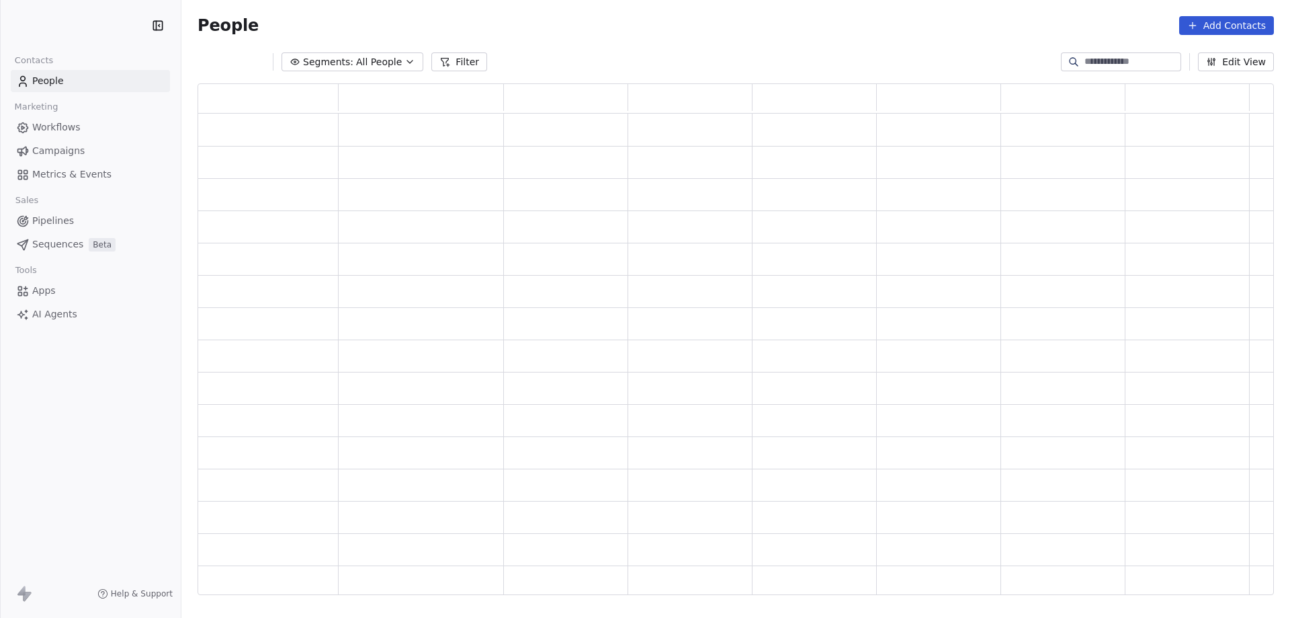 The width and height of the screenshot is (1290, 618). What do you see at coordinates (34, 60) in the screenshot?
I see `span: Contacts` at bounding box center [34, 60].